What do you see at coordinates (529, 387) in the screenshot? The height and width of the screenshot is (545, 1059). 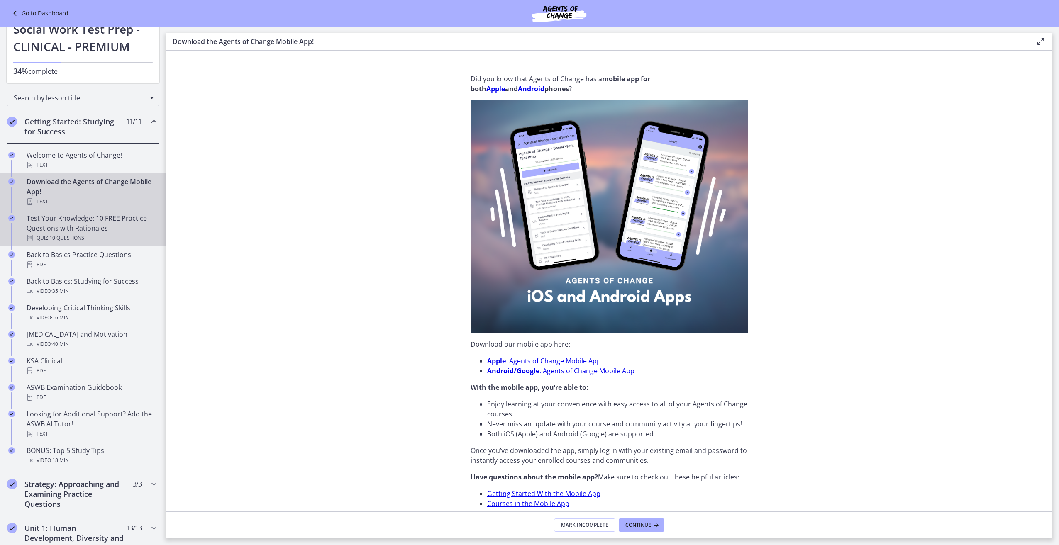 I see `strong: With the mobile app, you’re able to:` at bounding box center [529, 387].